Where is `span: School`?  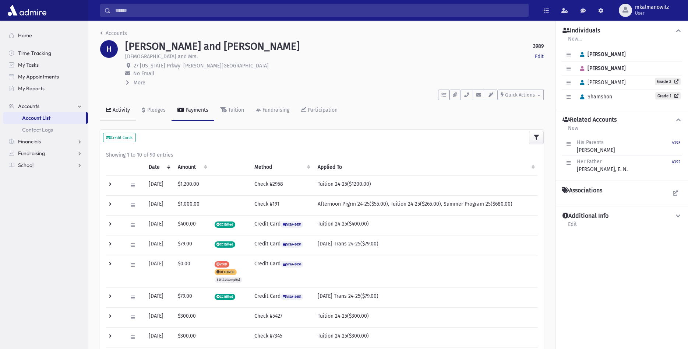
span: School is located at coordinates (26, 165).